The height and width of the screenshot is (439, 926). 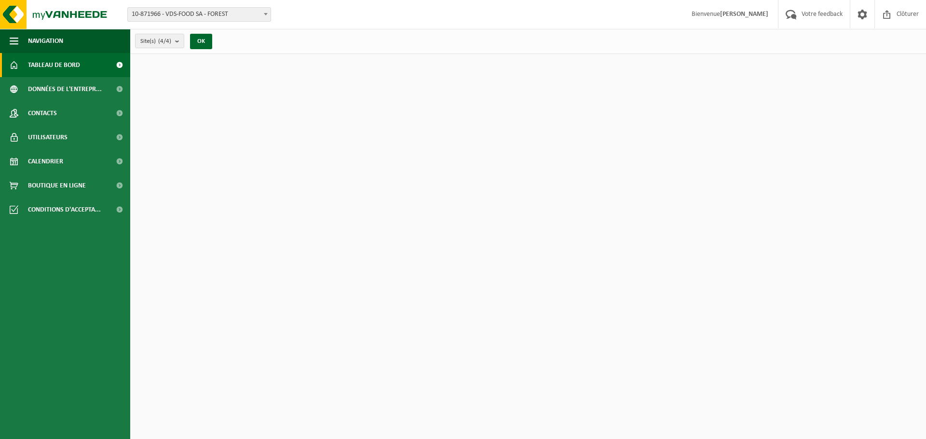 I want to click on span: Site(s), so click(x=156, y=41).